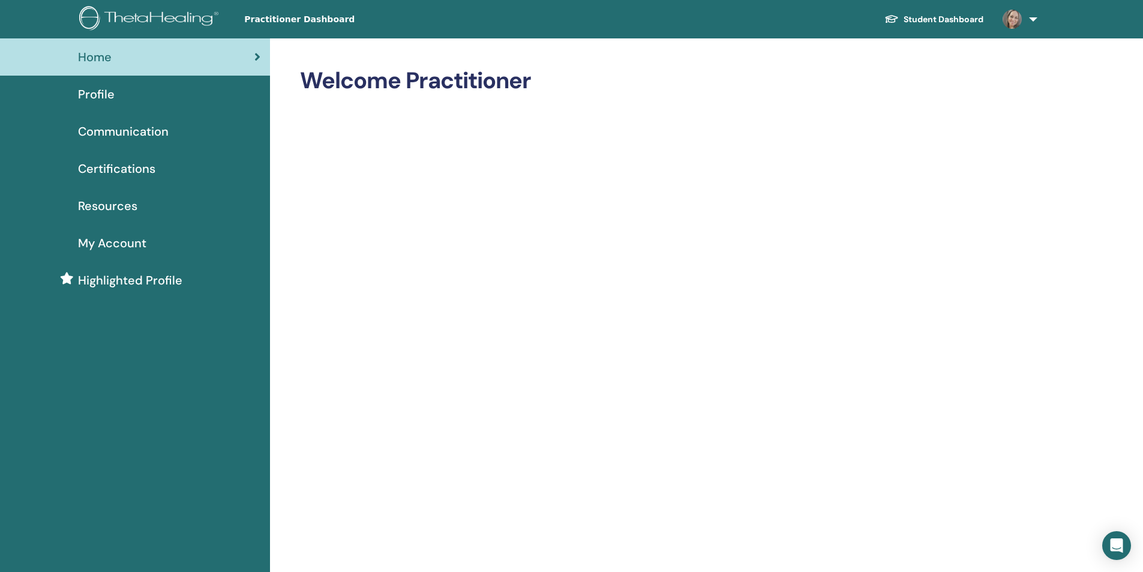 The width and height of the screenshot is (1143, 572). What do you see at coordinates (107, 206) in the screenshot?
I see `span: Resources` at bounding box center [107, 206].